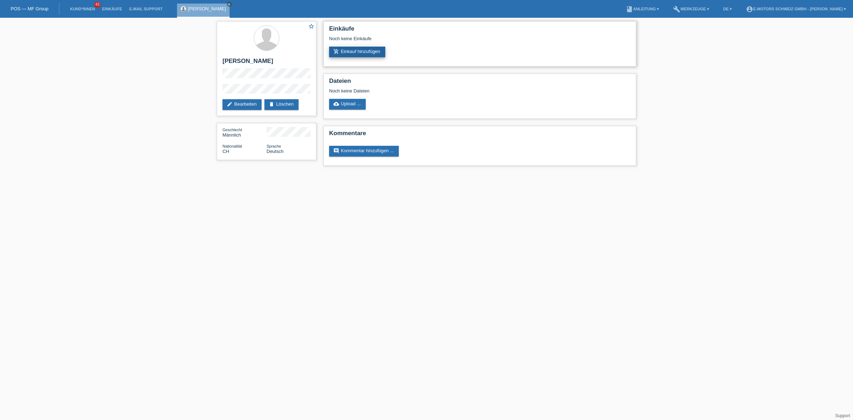  I want to click on span: Deutsch, so click(275, 151).